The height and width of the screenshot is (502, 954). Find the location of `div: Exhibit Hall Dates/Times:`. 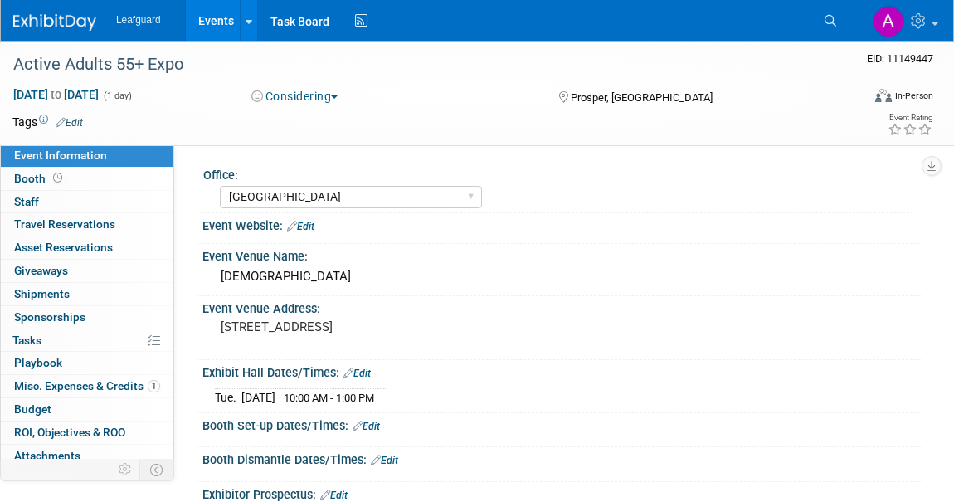

div: Exhibit Hall Dates/Times: is located at coordinates (562, 371).